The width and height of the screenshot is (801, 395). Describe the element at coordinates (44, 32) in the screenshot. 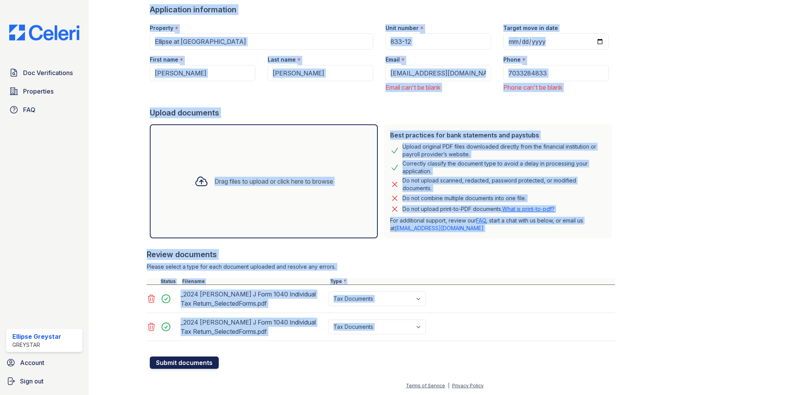

I see `img: CE_Logo_Blue-a8612792a0a2168367f1c8372b55b34899dd931a85d93a1a3d3e32e68fde9ad4.png` at that location.